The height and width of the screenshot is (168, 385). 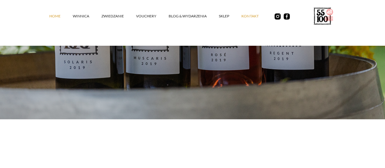 What do you see at coordinates (87, 16) in the screenshot?
I see `a: winnica` at bounding box center [87, 16].